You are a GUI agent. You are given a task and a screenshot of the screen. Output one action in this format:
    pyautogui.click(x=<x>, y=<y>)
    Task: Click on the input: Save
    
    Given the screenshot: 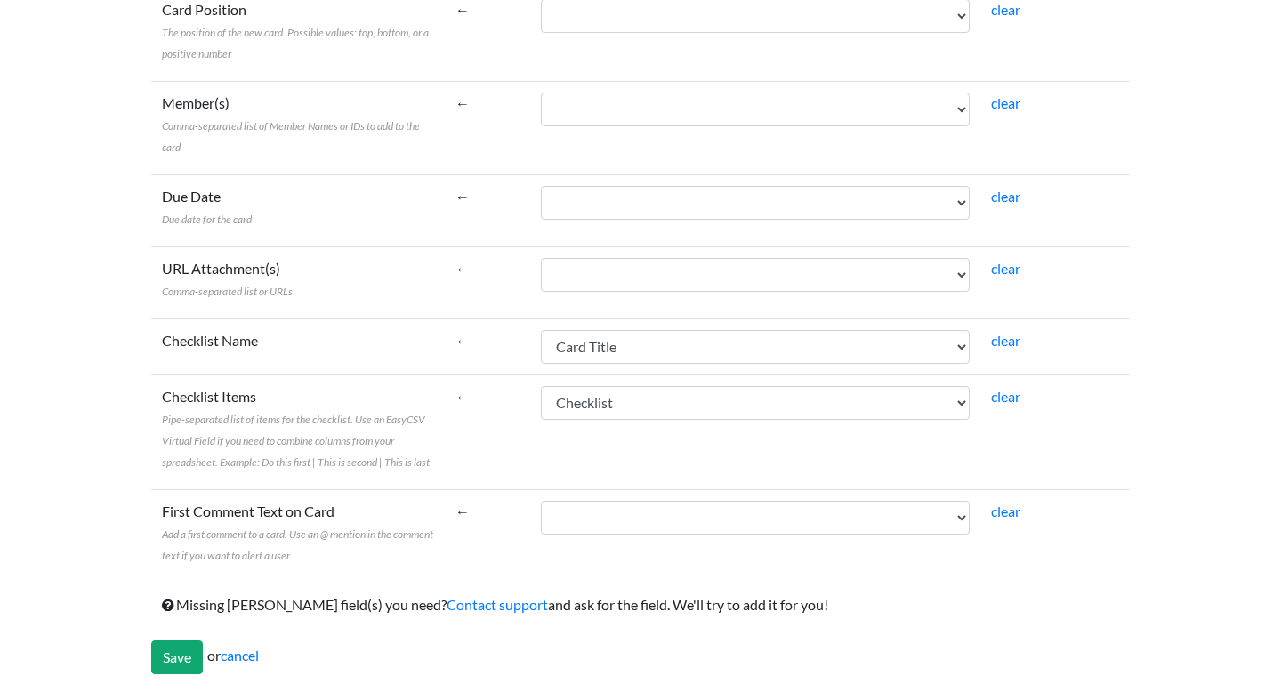 What is the action you would take?
    pyautogui.click(x=177, y=657)
    